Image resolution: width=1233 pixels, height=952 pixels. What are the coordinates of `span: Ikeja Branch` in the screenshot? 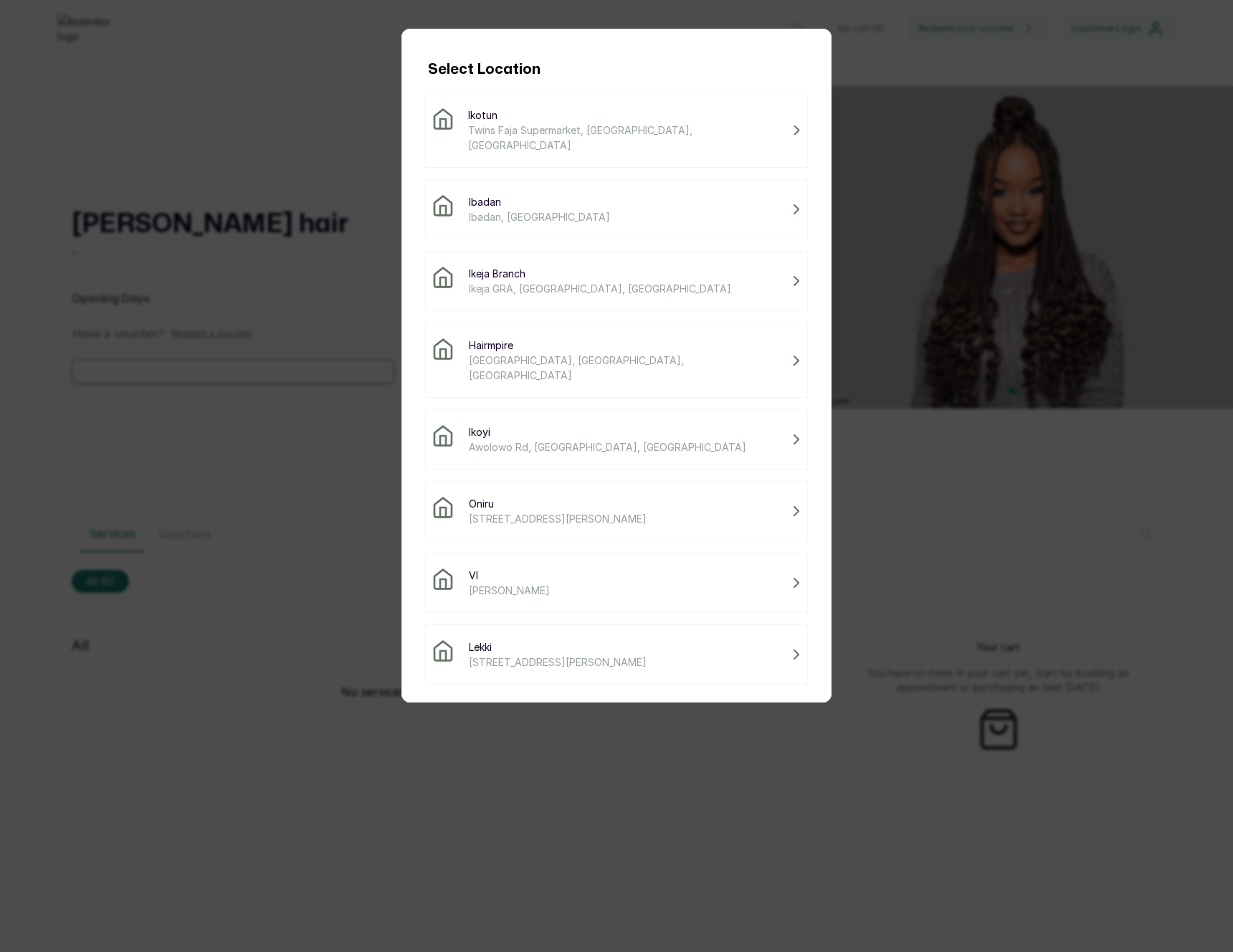 It's located at (600, 273).